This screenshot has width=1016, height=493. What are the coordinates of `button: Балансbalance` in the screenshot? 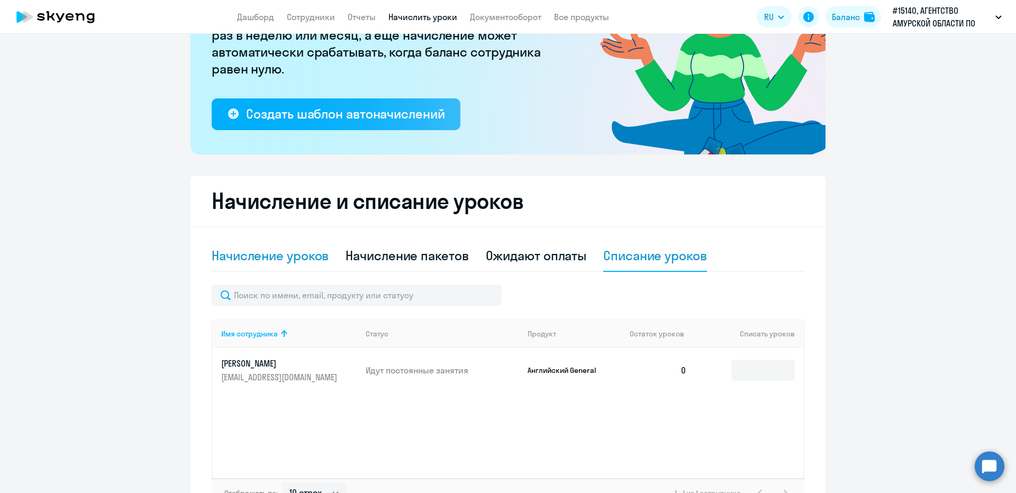 It's located at (853, 17).